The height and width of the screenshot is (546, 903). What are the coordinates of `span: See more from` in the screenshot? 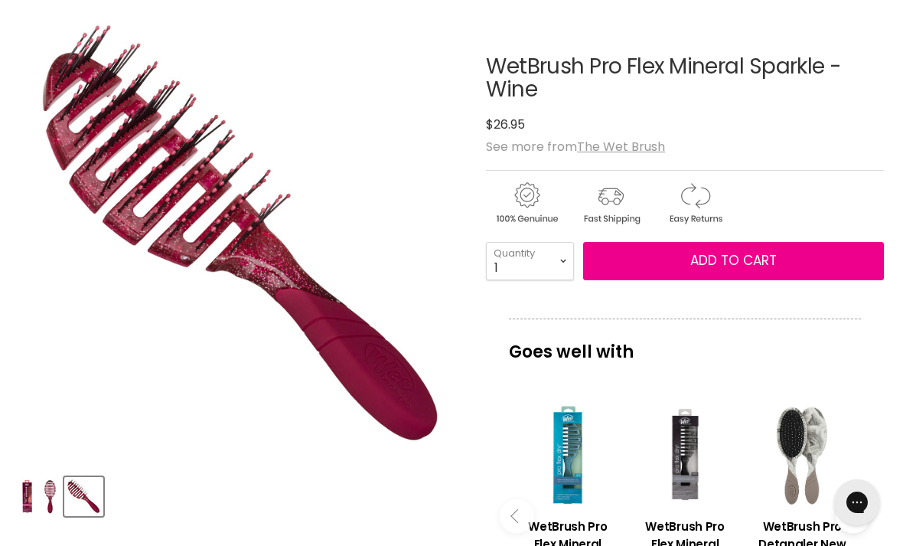 It's located at (575, 146).